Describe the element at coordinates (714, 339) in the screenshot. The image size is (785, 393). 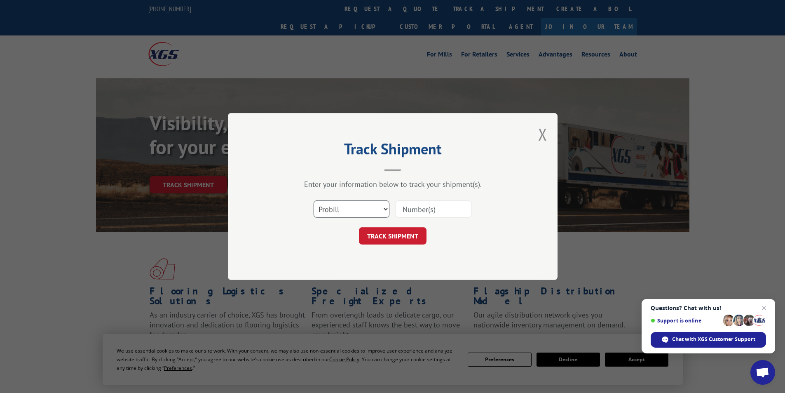
I see `span: Chat with XGS Customer Support` at that location.